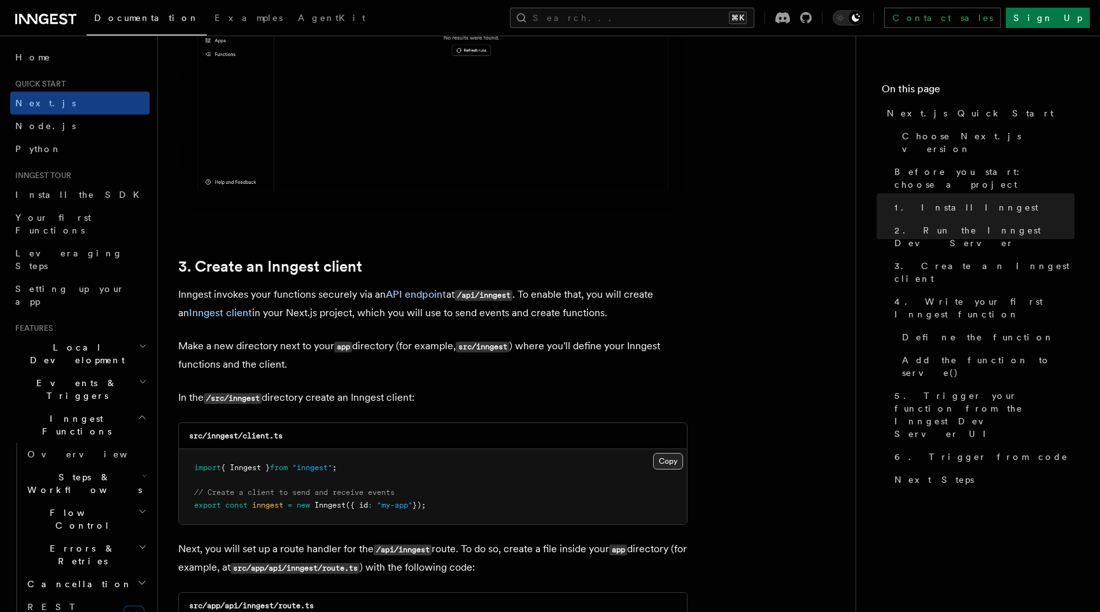  What do you see at coordinates (1048, 18) in the screenshot?
I see `a: Sign Up` at bounding box center [1048, 18].